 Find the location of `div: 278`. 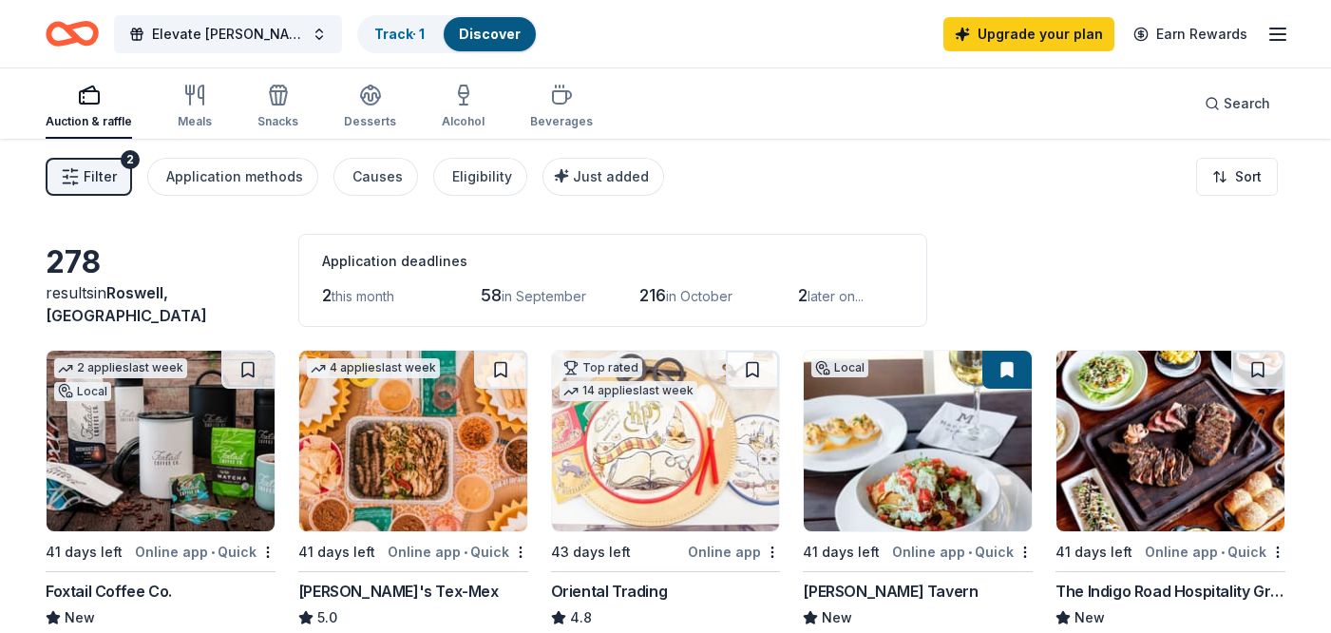

div: 278 is located at coordinates (161, 262).